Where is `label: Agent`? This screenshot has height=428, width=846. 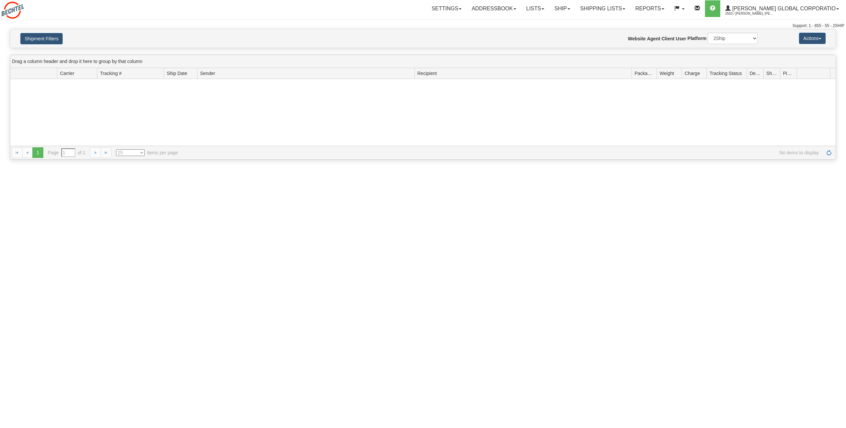
label: Agent is located at coordinates (653, 39).